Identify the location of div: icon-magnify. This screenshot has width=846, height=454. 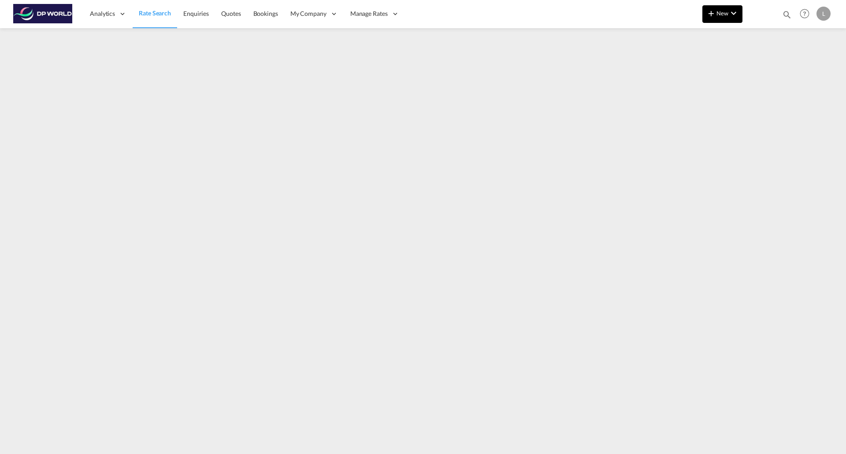
(786, 16).